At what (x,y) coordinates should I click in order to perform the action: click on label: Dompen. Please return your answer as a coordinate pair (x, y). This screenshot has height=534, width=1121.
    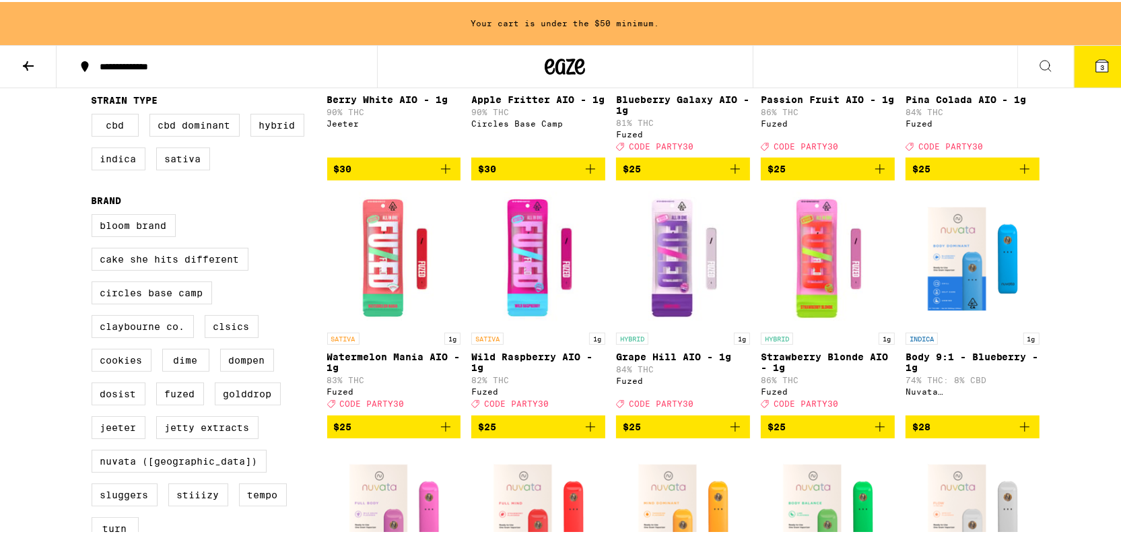
    Looking at the image, I should click on (247, 358).